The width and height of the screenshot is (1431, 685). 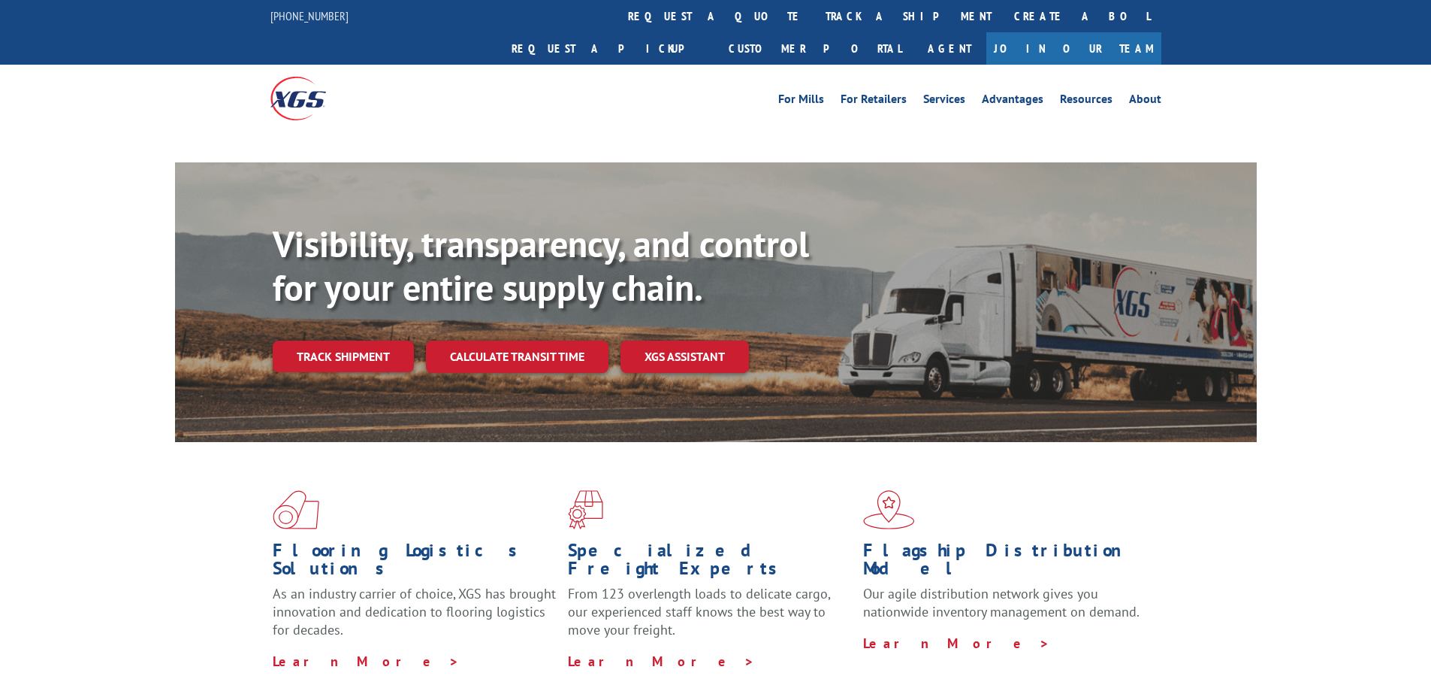 I want to click on a: For Retailers, so click(x=874, y=101).